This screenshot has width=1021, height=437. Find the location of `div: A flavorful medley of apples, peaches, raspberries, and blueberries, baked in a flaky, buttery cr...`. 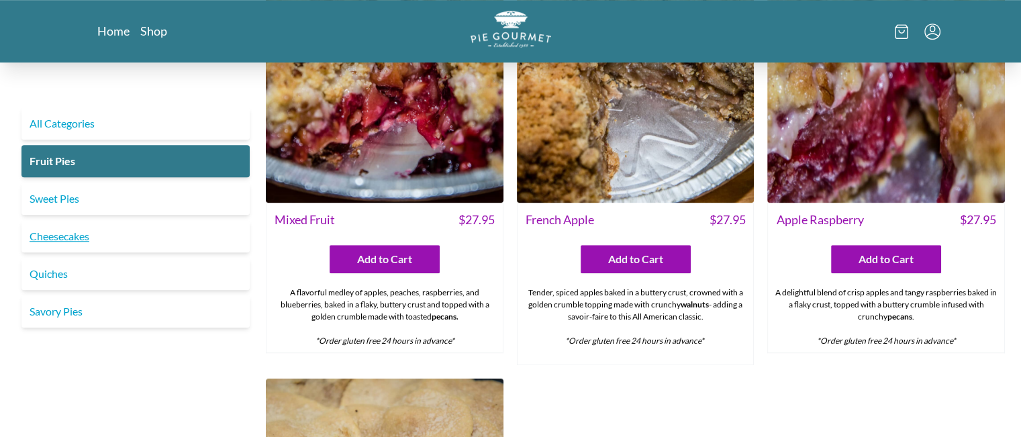

div: A flavorful medley of apples, peaches, raspberries, and blueberries, baked in a flaky, buttery cr... is located at coordinates (385, 317).